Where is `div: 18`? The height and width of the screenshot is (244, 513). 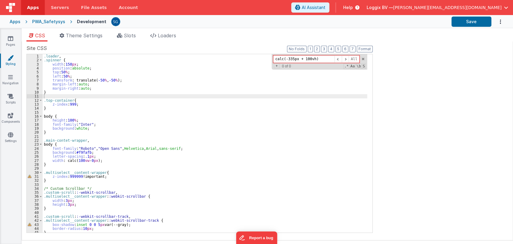 div: 18 is located at coordinates (35, 124).